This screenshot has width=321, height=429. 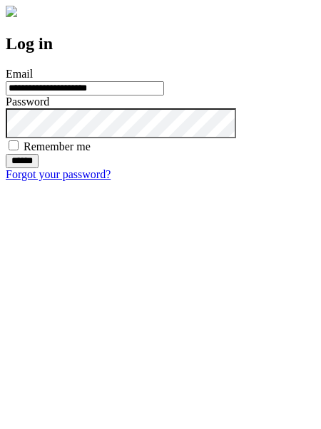 I want to click on a: Forgot your password?, so click(x=58, y=174).